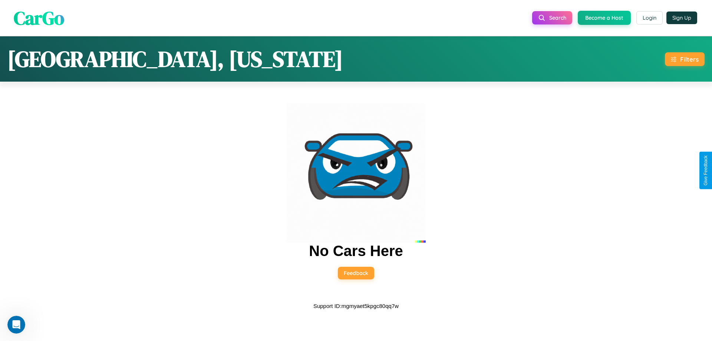 This screenshot has height=341, width=712. What do you see at coordinates (706, 170) in the screenshot?
I see `div: Give Feedback` at bounding box center [706, 170].